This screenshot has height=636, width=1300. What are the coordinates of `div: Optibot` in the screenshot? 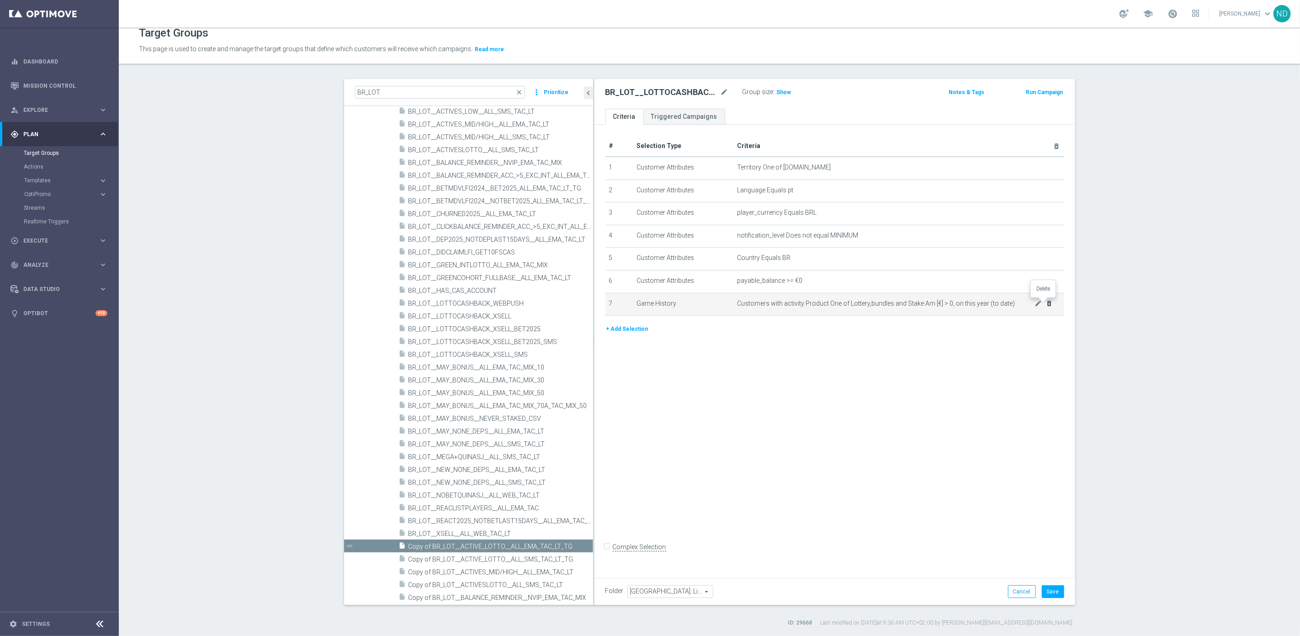 It's located at (59, 313).